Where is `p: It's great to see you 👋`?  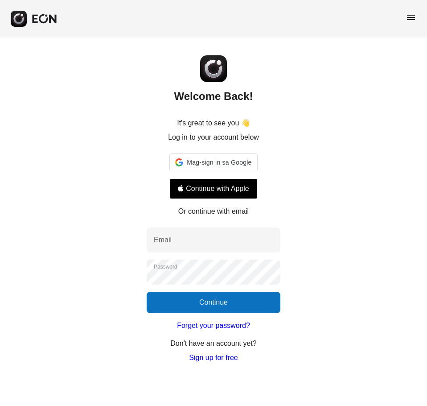
p: It's great to see you 👋 is located at coordinates (214, 123).